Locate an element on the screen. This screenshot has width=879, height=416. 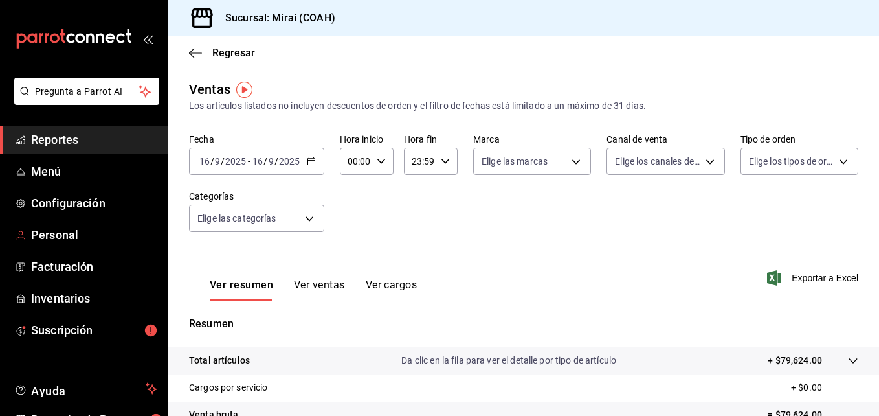
span: Inventarios is located at coordinates (94, 298).